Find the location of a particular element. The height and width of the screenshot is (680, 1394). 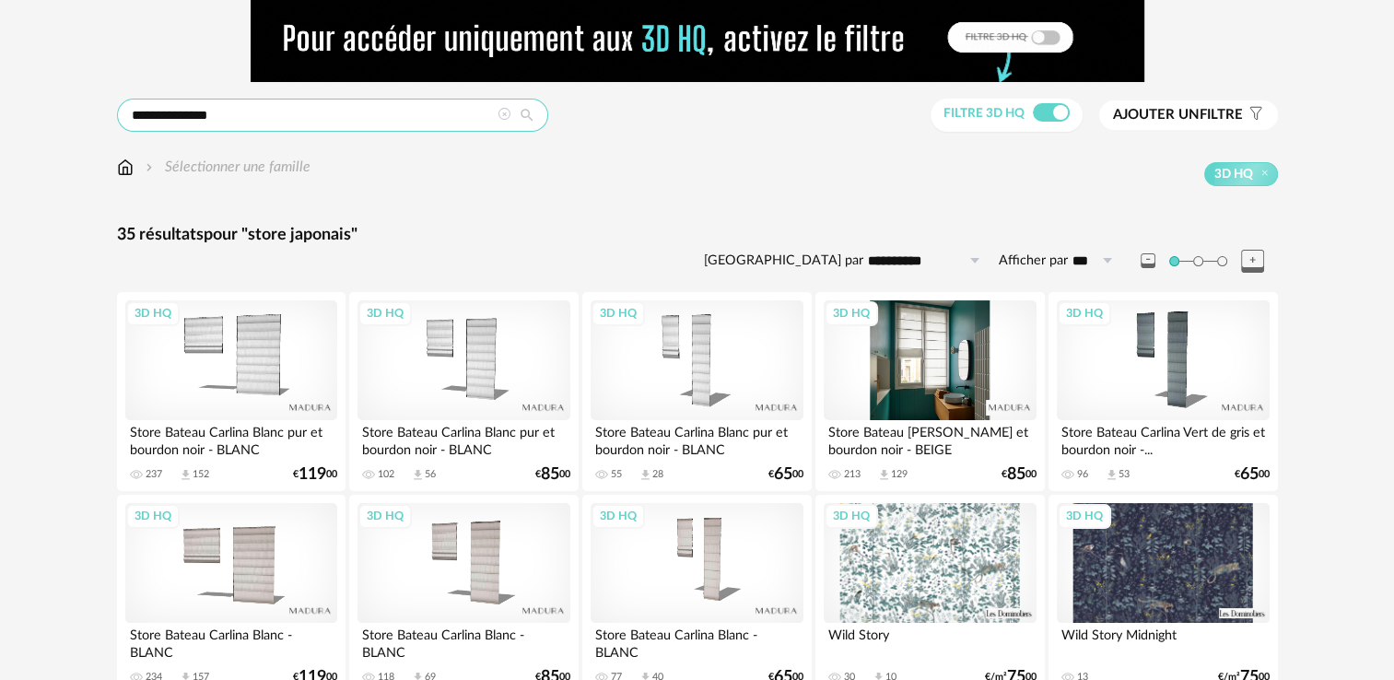

img: svg+xml;base64,PHN2ZyB3aWR0aD0iMTYiIGhlaWdodD0iMTciIHZpZXdCb3g9IjAgMCAxNiAxNyIgZmlsbD0ibm9uZSIgeG... is located at coordinates (125, 167).